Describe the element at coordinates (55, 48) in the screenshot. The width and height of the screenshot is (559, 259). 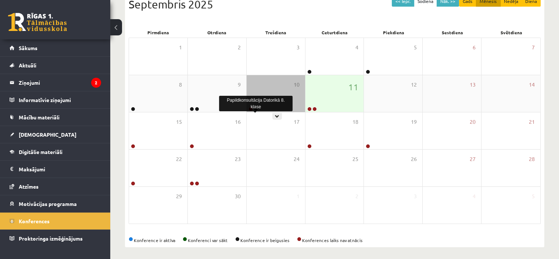
I see `a: Sākums` at that location.